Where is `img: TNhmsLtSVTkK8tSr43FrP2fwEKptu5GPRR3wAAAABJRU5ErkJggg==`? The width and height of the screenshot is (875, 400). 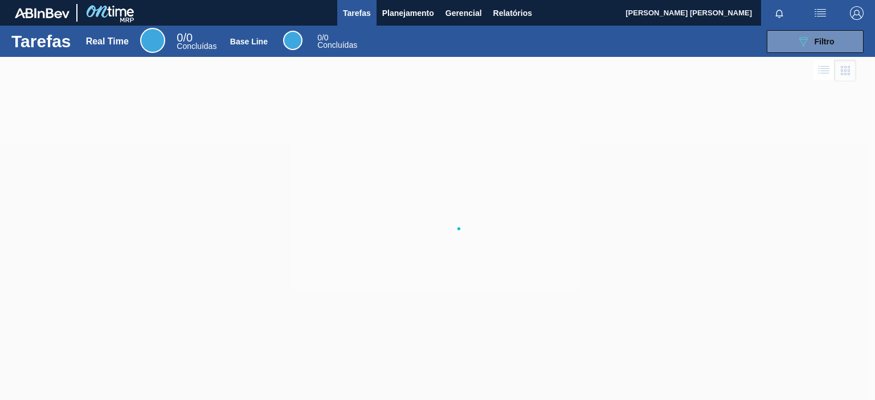
img: TNhmsLtSVTkK8tSr43FrP2fwEKptu5GPRR3wAAAABJRU5ErkJggg== is located at coordinates (42, 13).